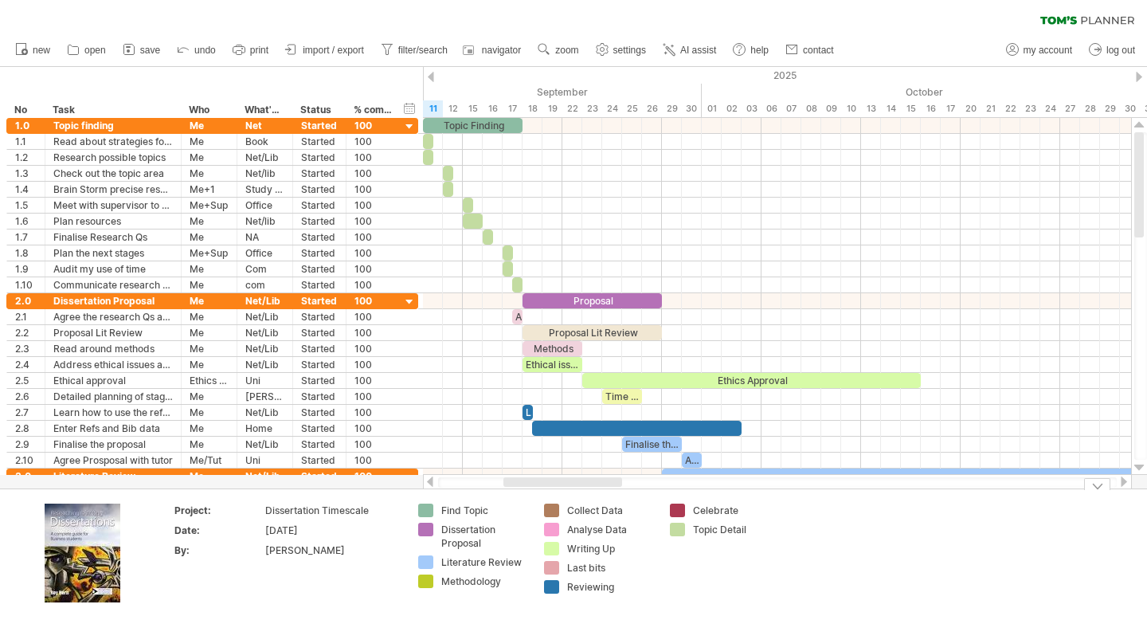 This screenshot has height=620, width=1147. I want to click on span: import / export, so click(333, 50).